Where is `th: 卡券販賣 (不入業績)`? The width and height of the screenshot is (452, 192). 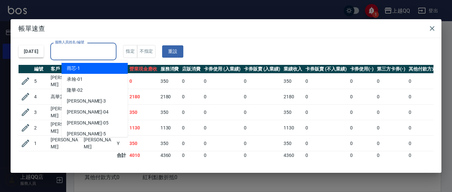 th: 卡券販賣 (不入業績) is located at coordinates (326, 69).